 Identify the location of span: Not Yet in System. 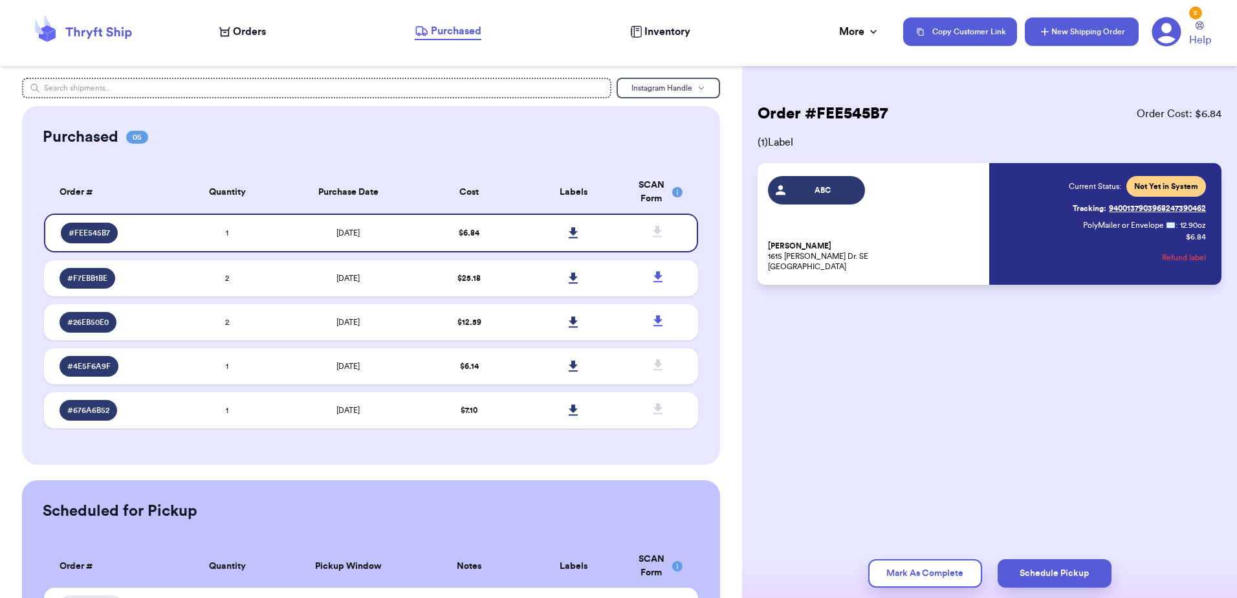
(1166, 186).